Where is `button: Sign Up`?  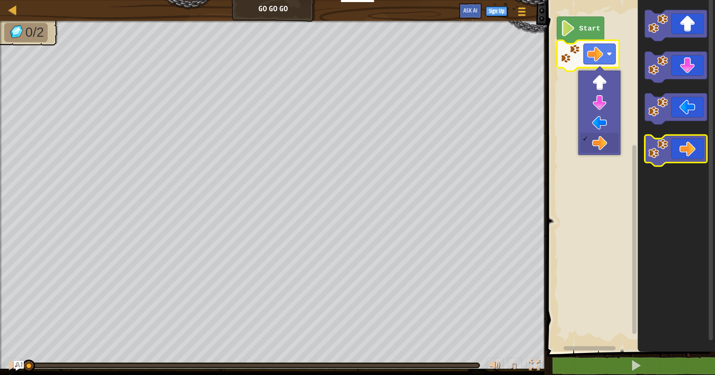 button: Sign Up is located at coordinates (496, 11).